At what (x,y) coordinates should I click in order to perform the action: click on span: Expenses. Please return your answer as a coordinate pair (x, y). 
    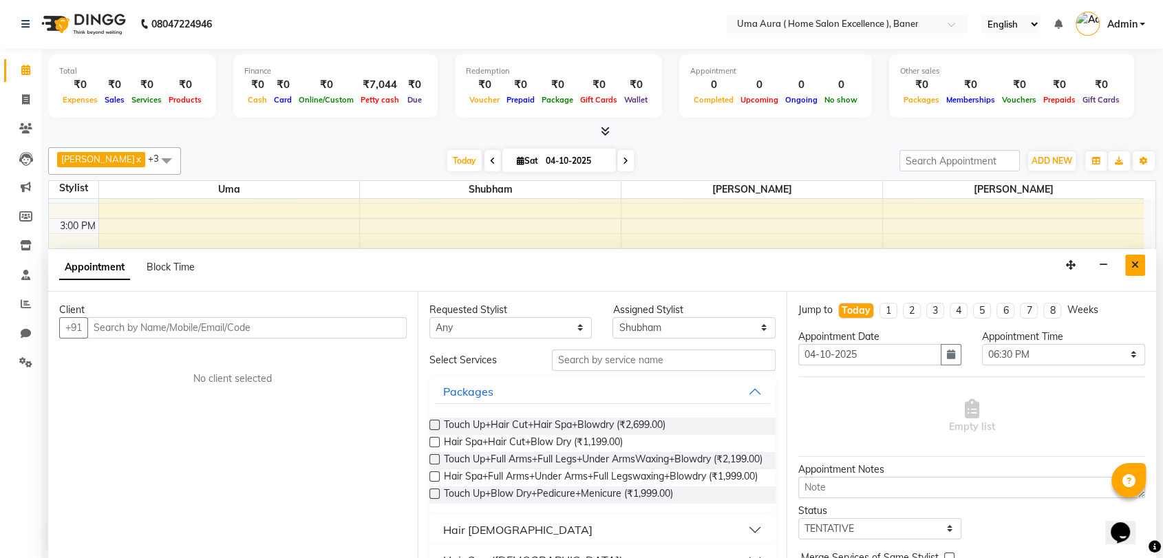
    Looking at the image, I should click on (80, 100).